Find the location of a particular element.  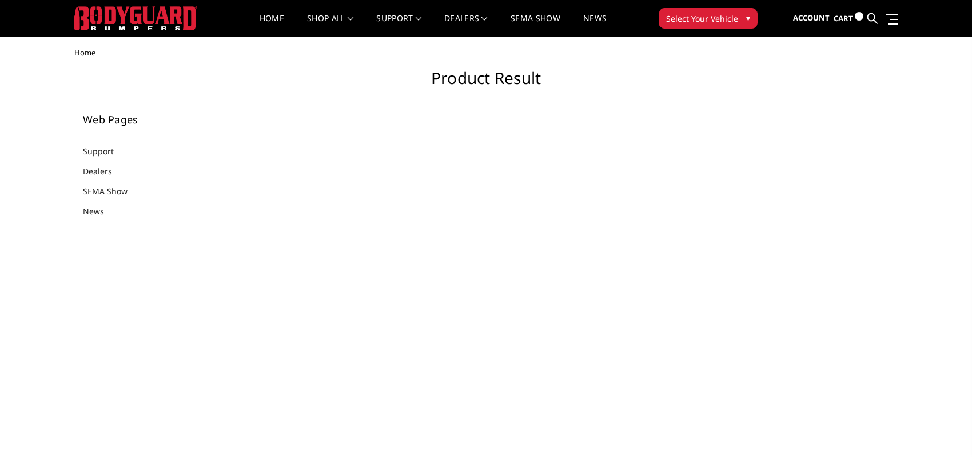

a: shop all is located at coordinates (330, 25).